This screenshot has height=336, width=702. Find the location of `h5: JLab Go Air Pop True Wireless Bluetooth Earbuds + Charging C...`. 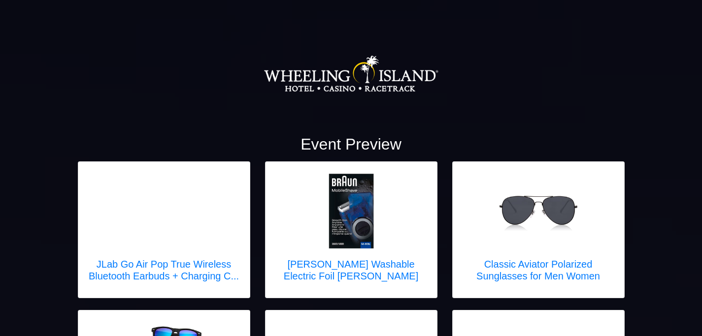

h5: JLab Go Air Pop True Wireless Bluetooth Earbuds + Charging C... is located at coordinates (164, 270).